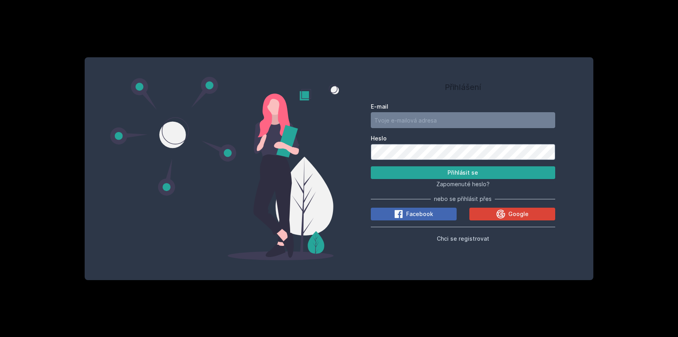 Image resolution: width=678 pixels, height=337 pixels. I want to click on span: Google, so click(518, 214).